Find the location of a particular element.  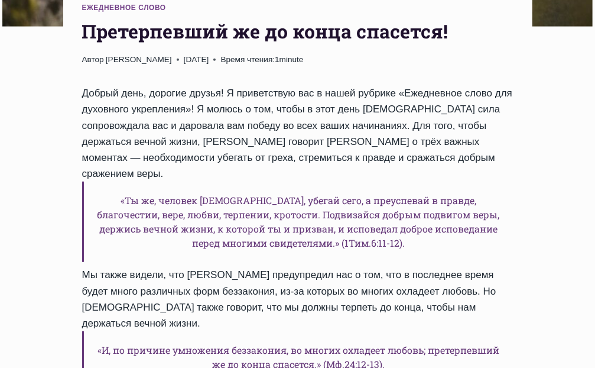

a: Ежедневное слово is located at coordinates (124, 8).